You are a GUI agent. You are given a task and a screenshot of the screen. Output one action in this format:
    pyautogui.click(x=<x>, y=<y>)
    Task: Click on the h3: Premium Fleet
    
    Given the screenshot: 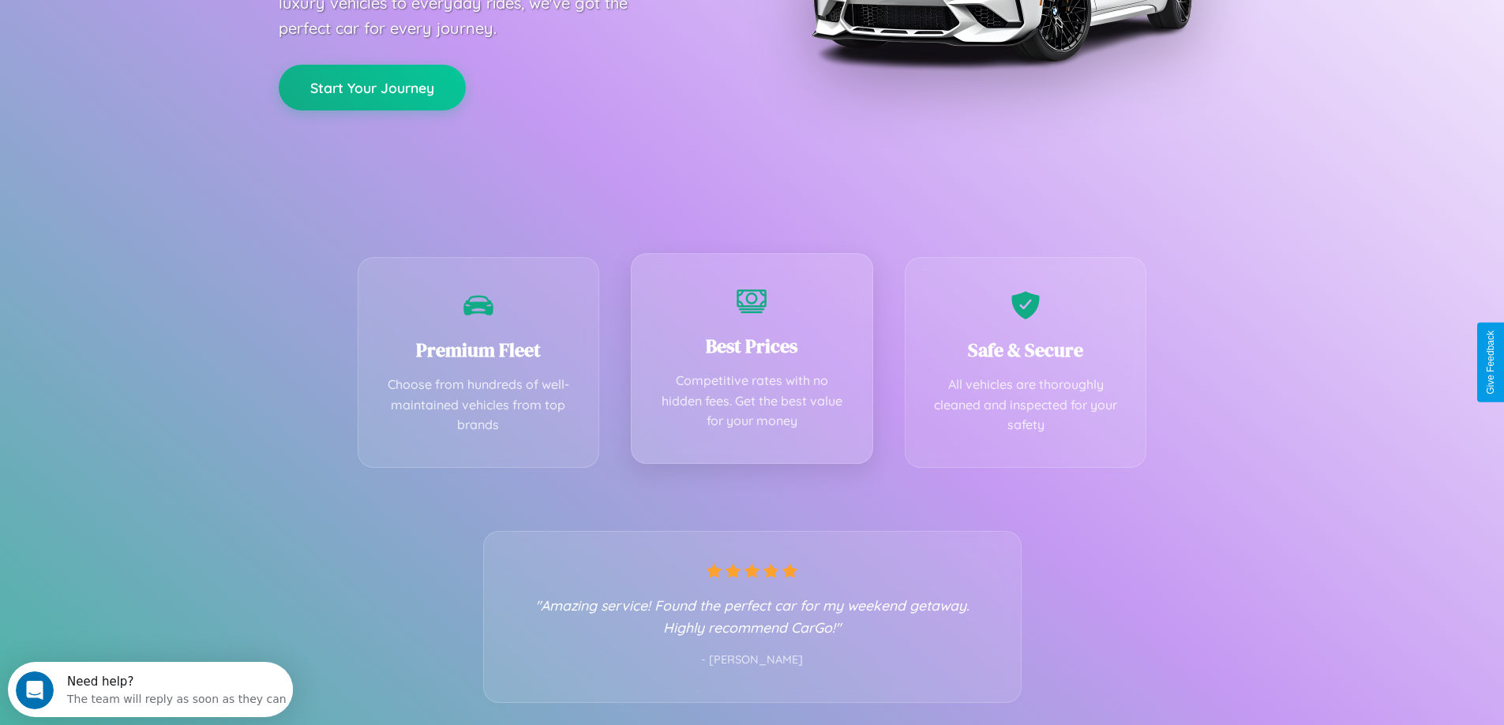 What is the action you would take?
    pyautogui.click(x=478, y=350)
    